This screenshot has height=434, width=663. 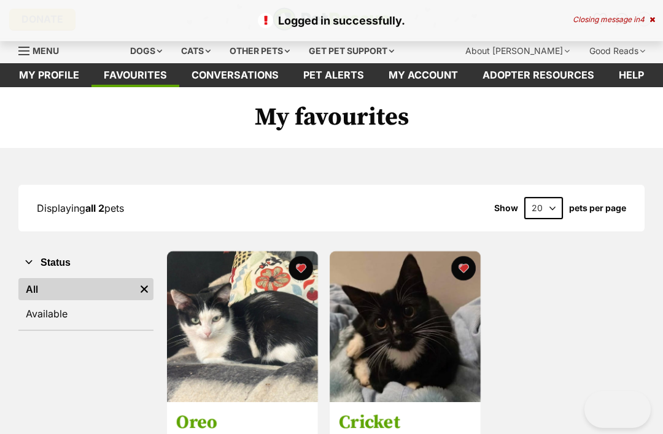 What do you see at coordinates (196, 51) in the screenshot?
I see `div: Cats` at bounding box center [196, 51].